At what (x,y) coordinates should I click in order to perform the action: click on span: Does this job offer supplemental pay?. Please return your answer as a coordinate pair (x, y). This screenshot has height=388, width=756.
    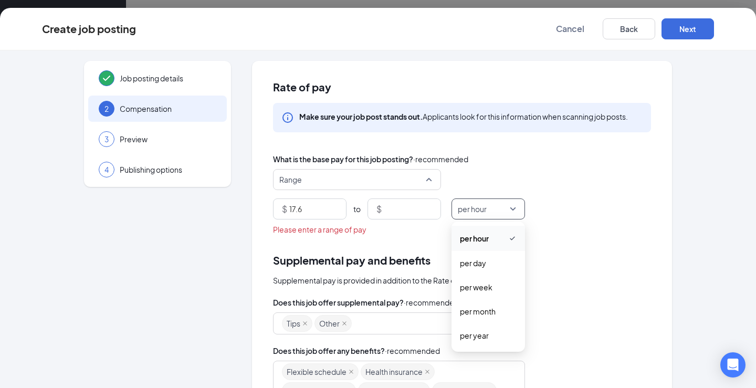
    Looking at the image, I should click on (338, 302).